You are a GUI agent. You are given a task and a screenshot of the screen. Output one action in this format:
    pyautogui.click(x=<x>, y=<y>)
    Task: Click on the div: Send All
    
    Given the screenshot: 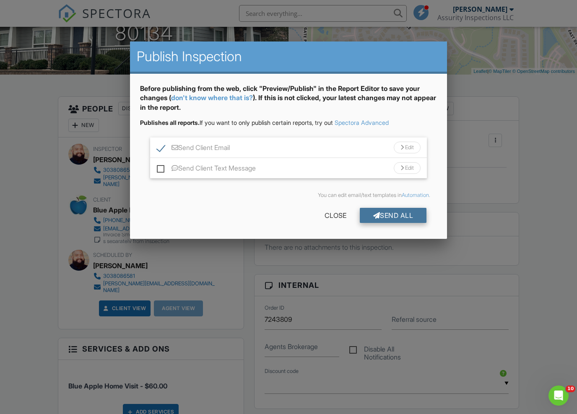 What is the action you would take?
    pyautogui.click(x=393, y=216)
    